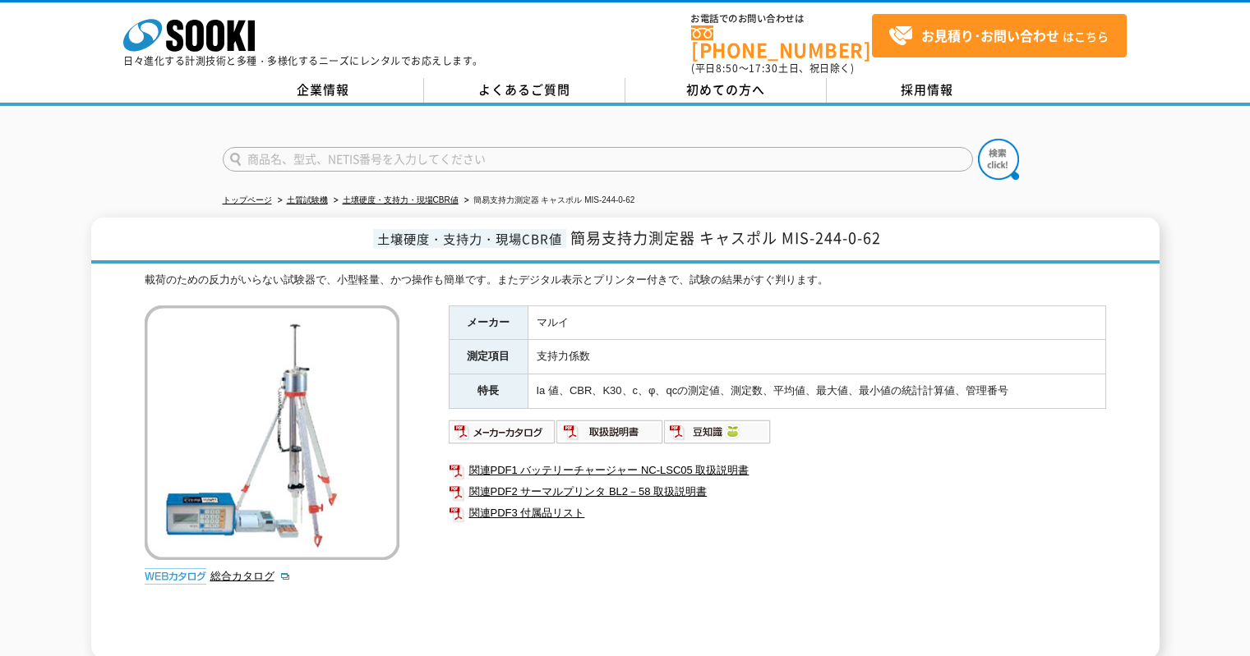 The image size is (1250, 656). Describe the element at coordinates (548, 200) in the screenshot. I see `li: 簡易支持力測定器 キャスポル MIS-244-0-62` at that location.